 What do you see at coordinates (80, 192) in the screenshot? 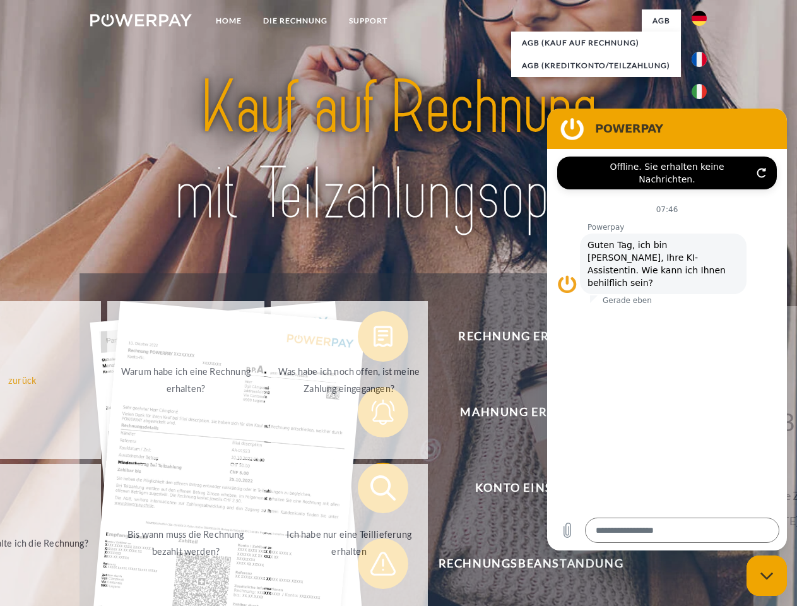
I see `p: Gerade eben` at bounding box center [80, 192].